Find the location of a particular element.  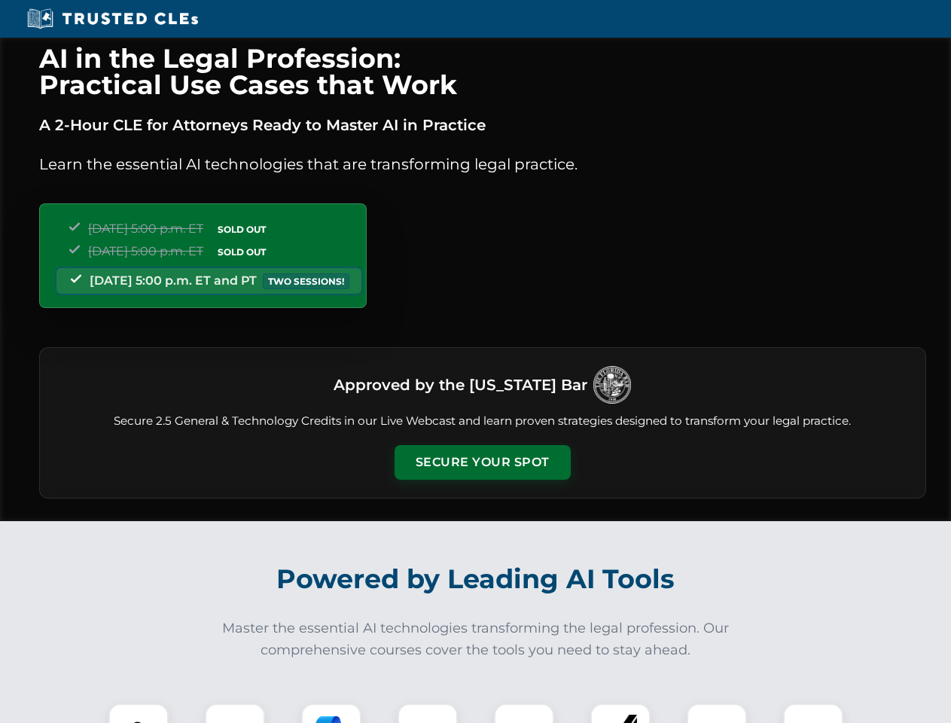

h2: Powered by Leading AI Tools is located at coordinates (476, 579).